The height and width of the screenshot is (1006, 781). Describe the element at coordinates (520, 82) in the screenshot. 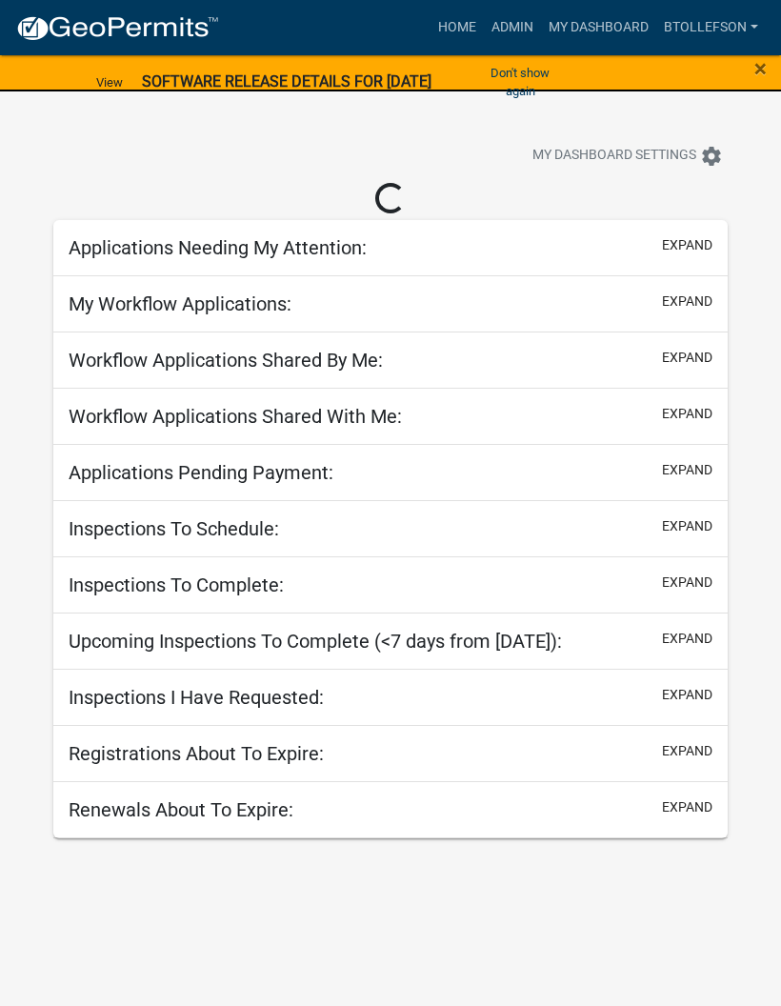

I see `button: Don't show again` at that location.